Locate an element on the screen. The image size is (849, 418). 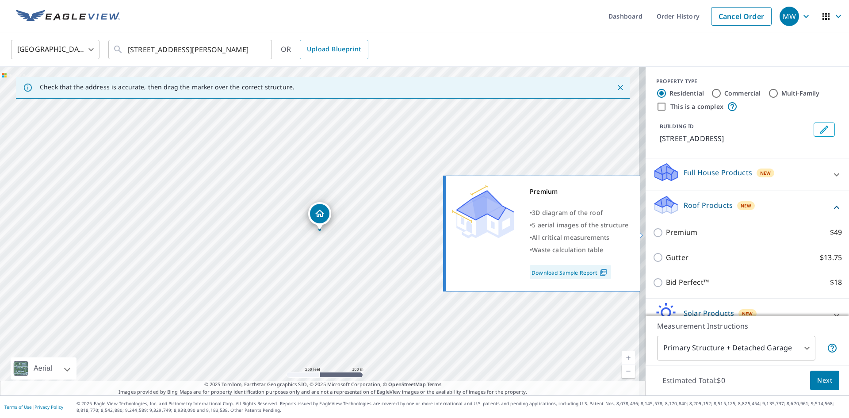
div: Full House ProductsNew is located at coordinates (747, 174).